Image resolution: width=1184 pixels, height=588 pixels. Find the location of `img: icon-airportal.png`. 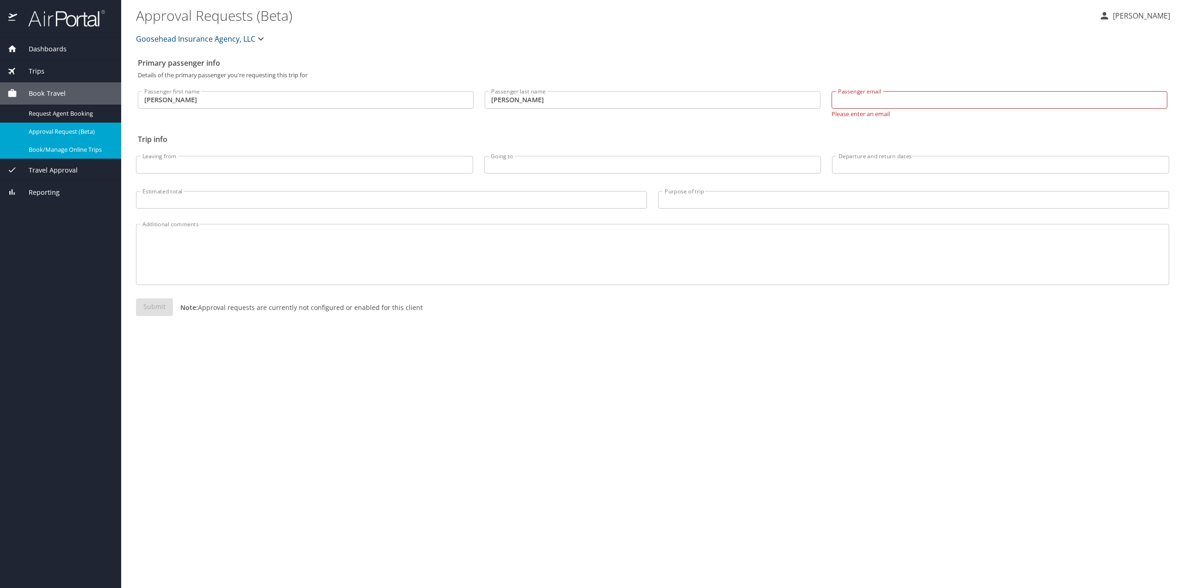

img: icon-airportal.png is located at coordinates (13, 18).